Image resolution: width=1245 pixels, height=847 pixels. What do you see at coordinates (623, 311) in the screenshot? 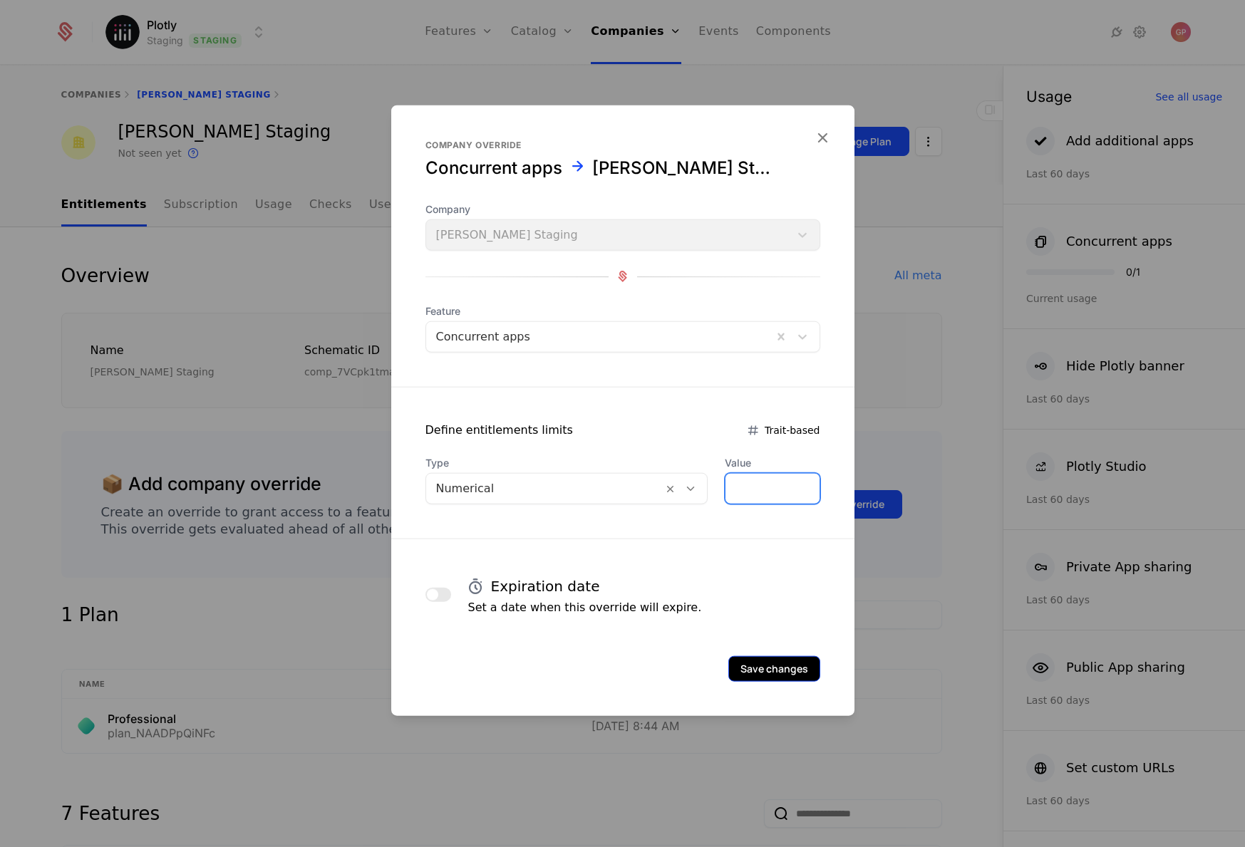
I see `span: Feature` at bounding box center [623, 311].